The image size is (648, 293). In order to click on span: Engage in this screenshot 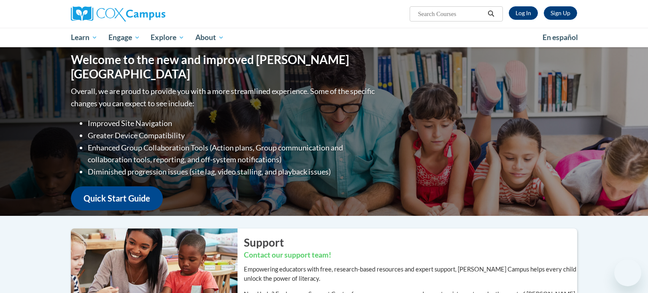, I will do `click(124, 38)`.